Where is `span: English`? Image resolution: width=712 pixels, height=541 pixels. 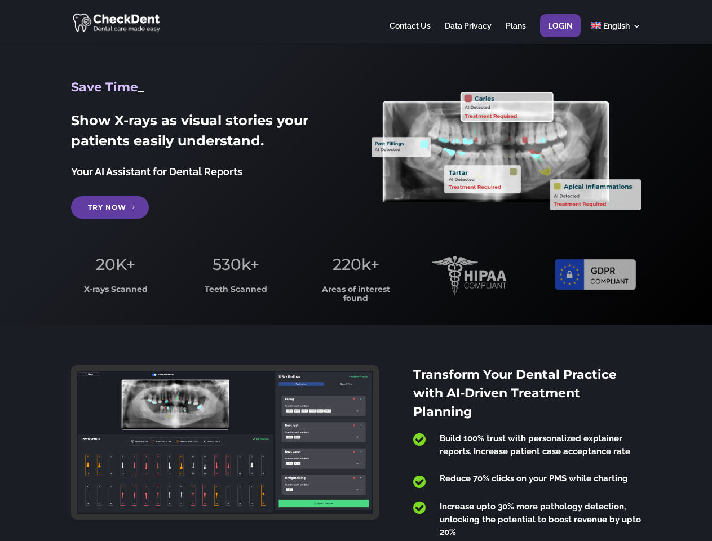
span: English is located at coordinates (616, 26).